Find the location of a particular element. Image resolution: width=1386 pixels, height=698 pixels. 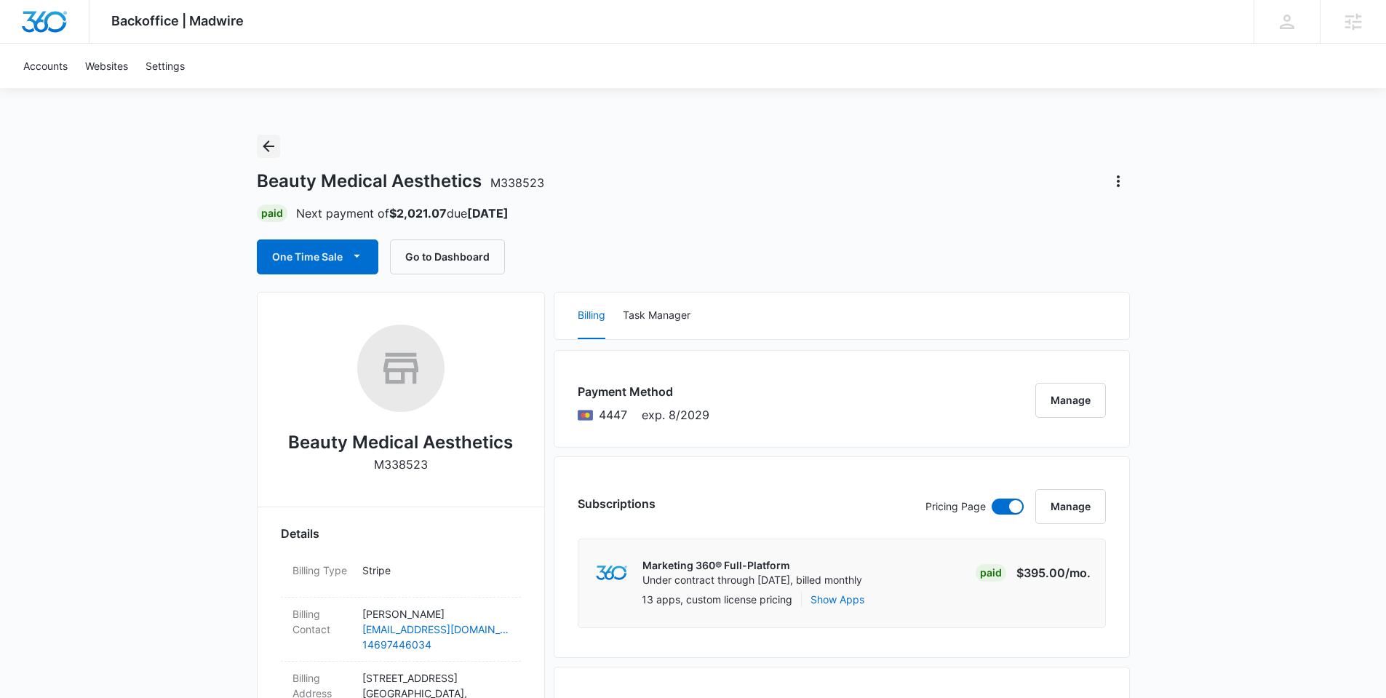

button: One Time Sale is located at coordinates (317, 257).